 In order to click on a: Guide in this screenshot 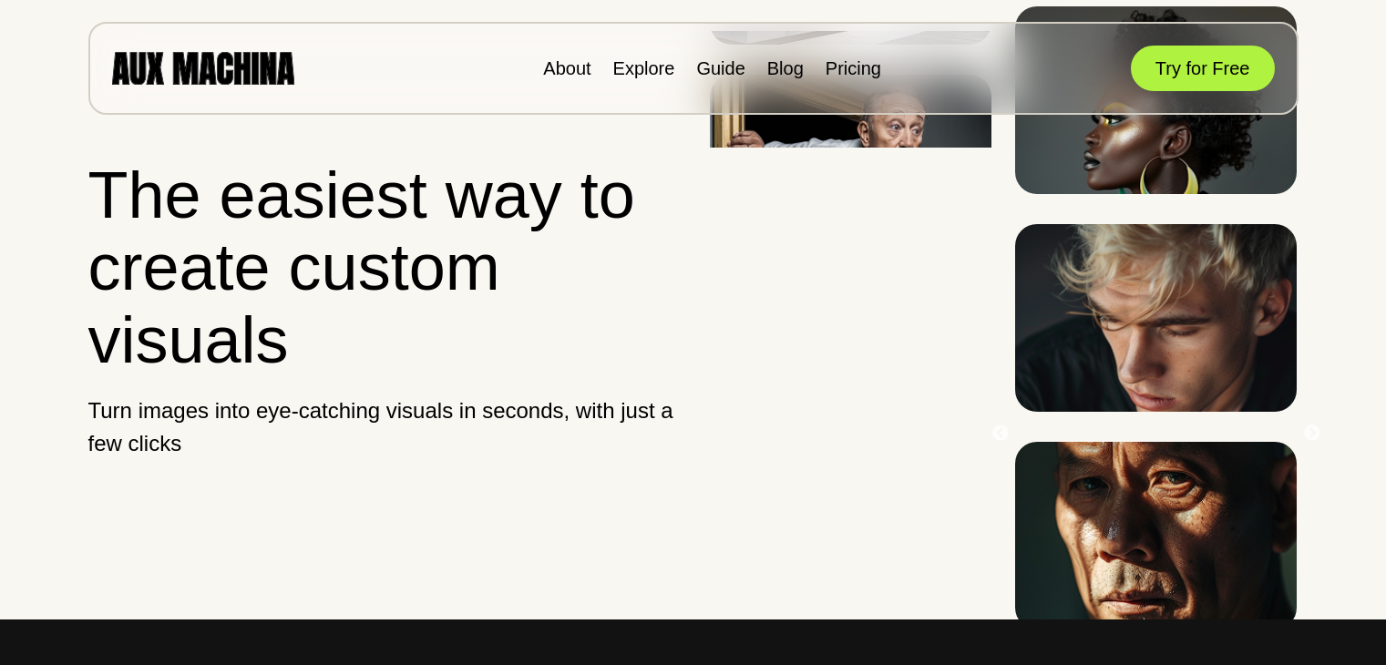, I will do `click(720, 68)`.